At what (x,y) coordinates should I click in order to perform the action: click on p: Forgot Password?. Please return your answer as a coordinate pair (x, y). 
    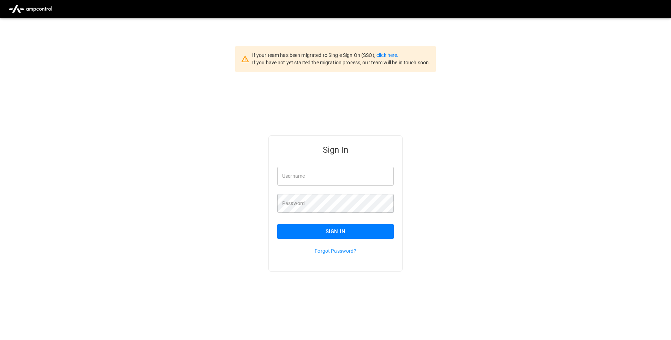
    Looking at the image, I should click on (335, 251).